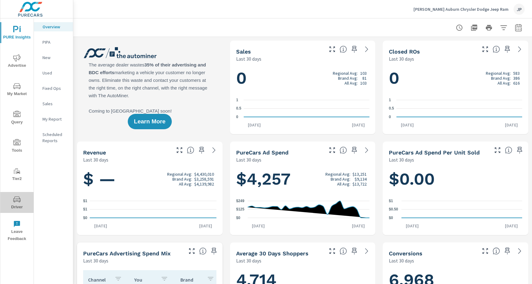 This screenshot has height=284, width=532. What do you see at coordinates (363, 73) in the screenshot?
I see `p: 103` at bounding box center [363, 73].